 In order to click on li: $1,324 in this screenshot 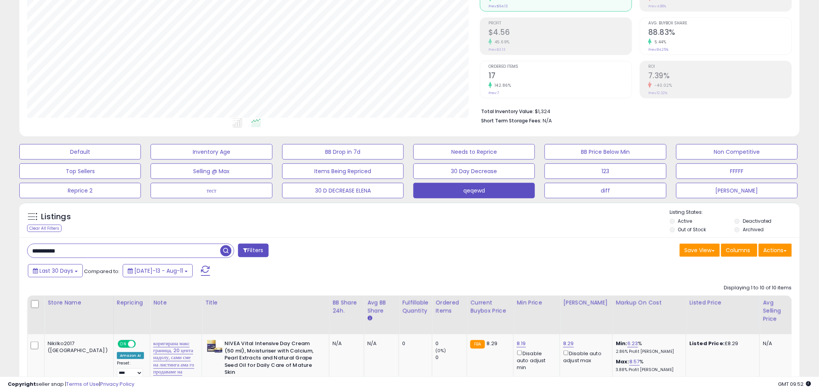, I will do `click(633, 111)`.